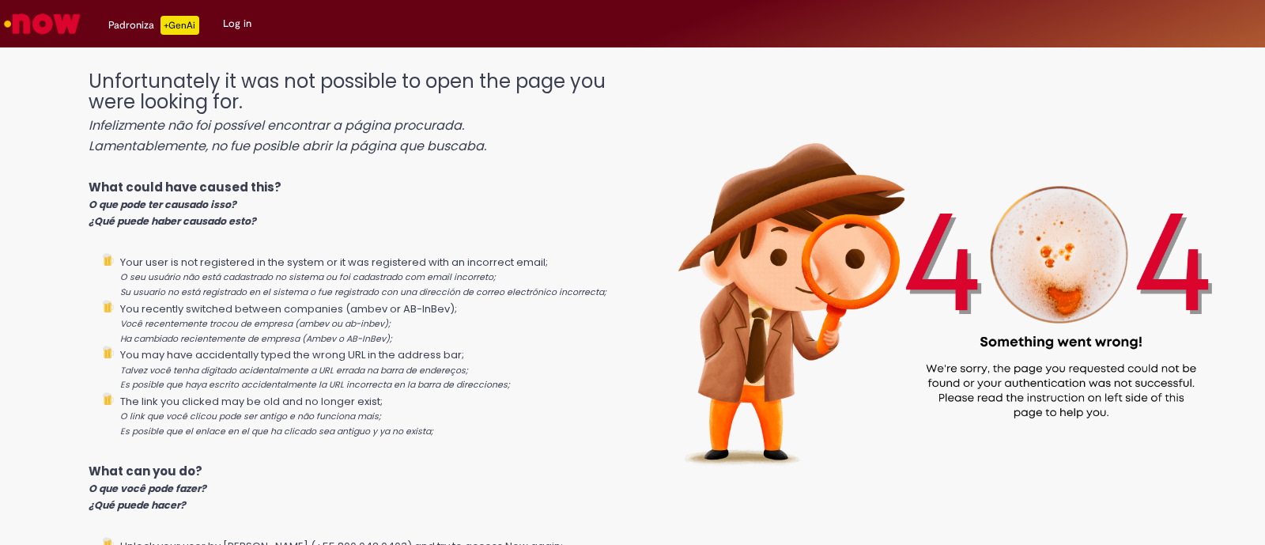 This screenshot has height=545, width=1265. I want to click on i: Talvez você tenha digitado acidentalmente a URL errada na barra de endereços;, so click(294, 370).